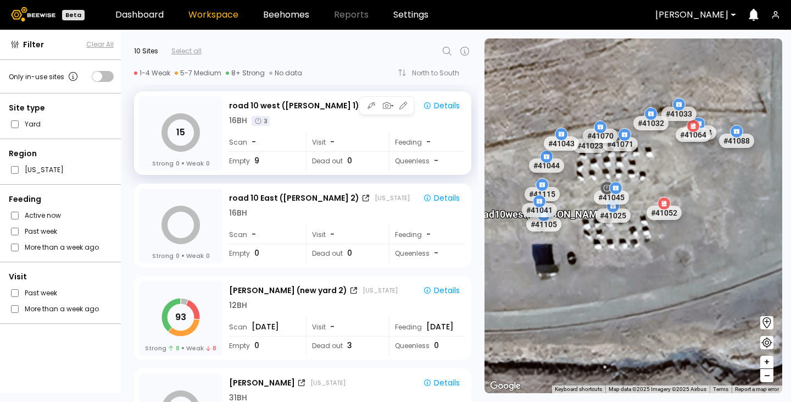  What do you see at coordinates (411, 15) in the screenshot?
I see `a: Settings` at bounding box center [411, 15].